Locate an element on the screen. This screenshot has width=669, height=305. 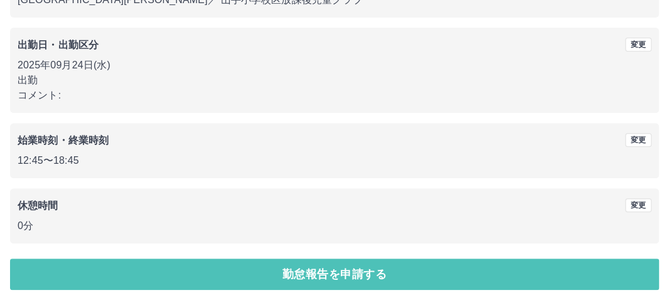
button: 勤怠報告を申請する is located at coordinates (335, 274).